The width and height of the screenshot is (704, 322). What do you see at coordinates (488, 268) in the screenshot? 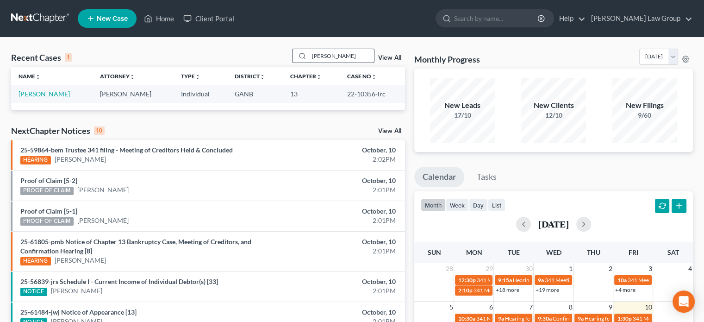
I see `span: 29` at bounding box center [488, 268].